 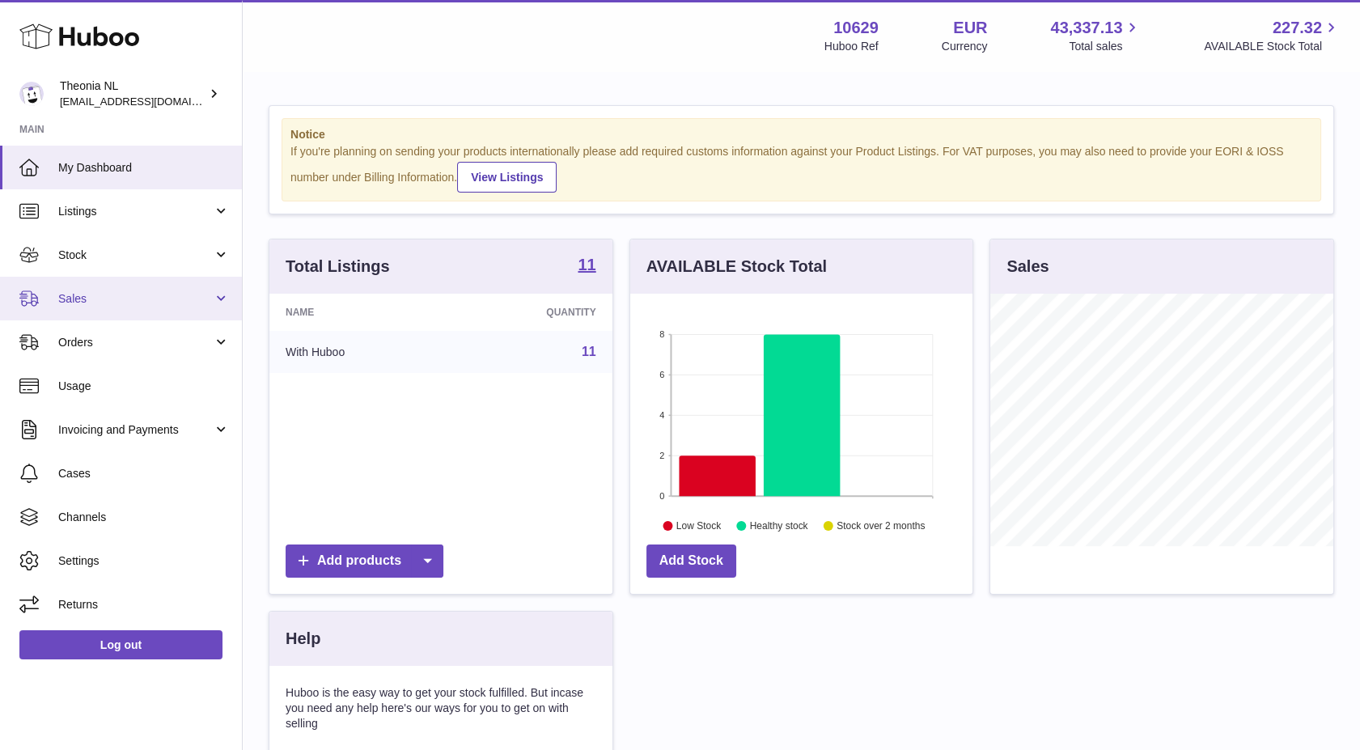 I want to click on span: Cases, so click(x=144, y=473).